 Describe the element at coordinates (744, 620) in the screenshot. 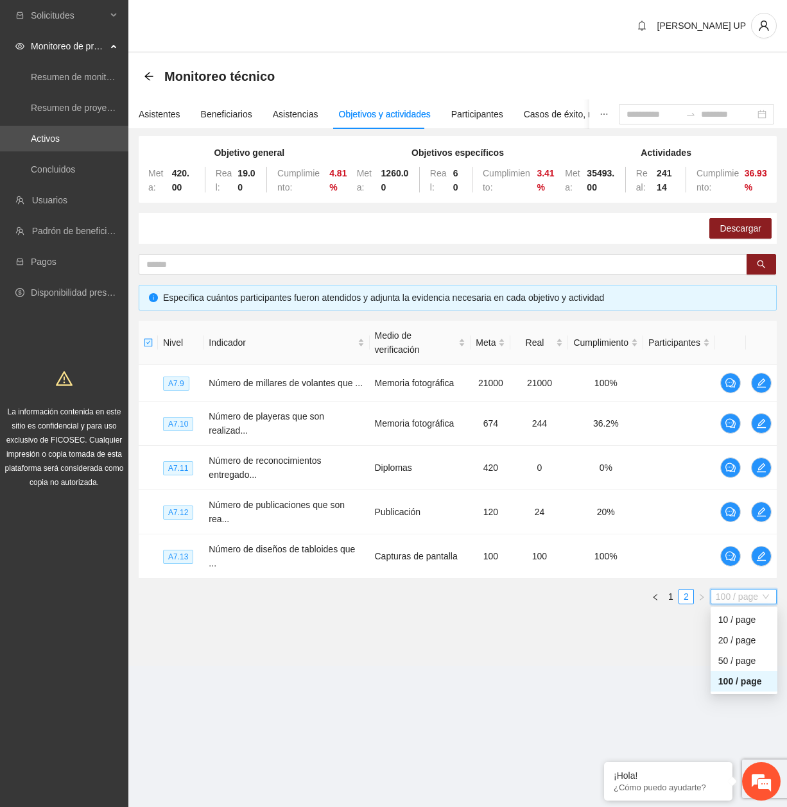

I see `div: 10 / page` at that location.